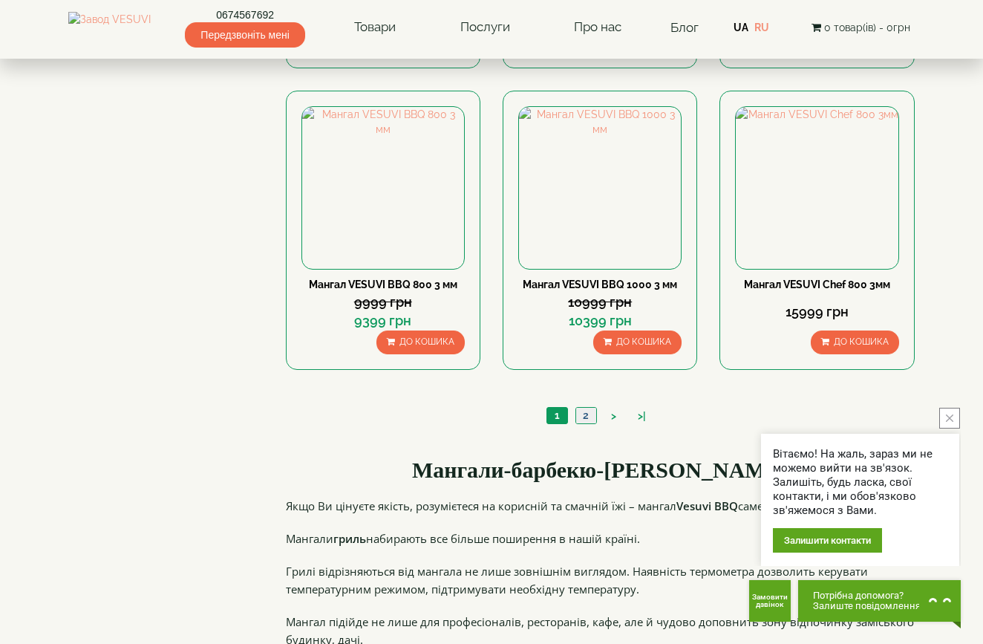 The height and width of the screenshot is (644, 983). What do you see at coordinates (109, 27) in the screenshot?
I see `img: Завод VESUVI` at bounding box center [109, 27].